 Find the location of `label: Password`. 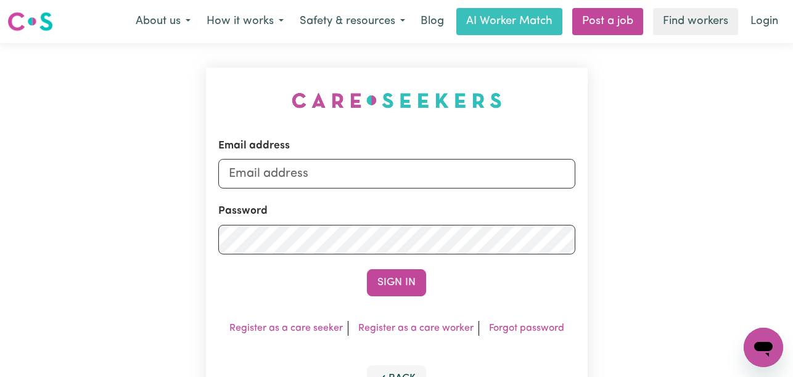

label: Password is located at coordinates (243, 212).